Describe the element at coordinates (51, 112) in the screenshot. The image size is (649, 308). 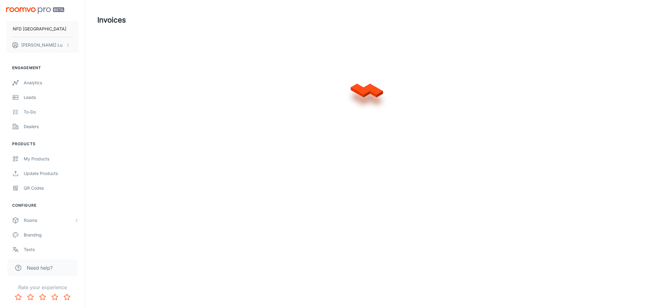
I see `div: To-do` at that location.